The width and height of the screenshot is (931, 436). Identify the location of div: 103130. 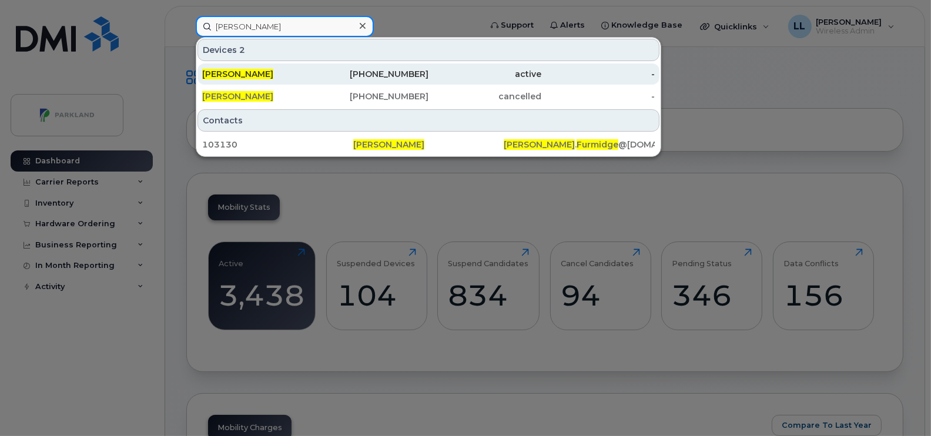
(277, 145).